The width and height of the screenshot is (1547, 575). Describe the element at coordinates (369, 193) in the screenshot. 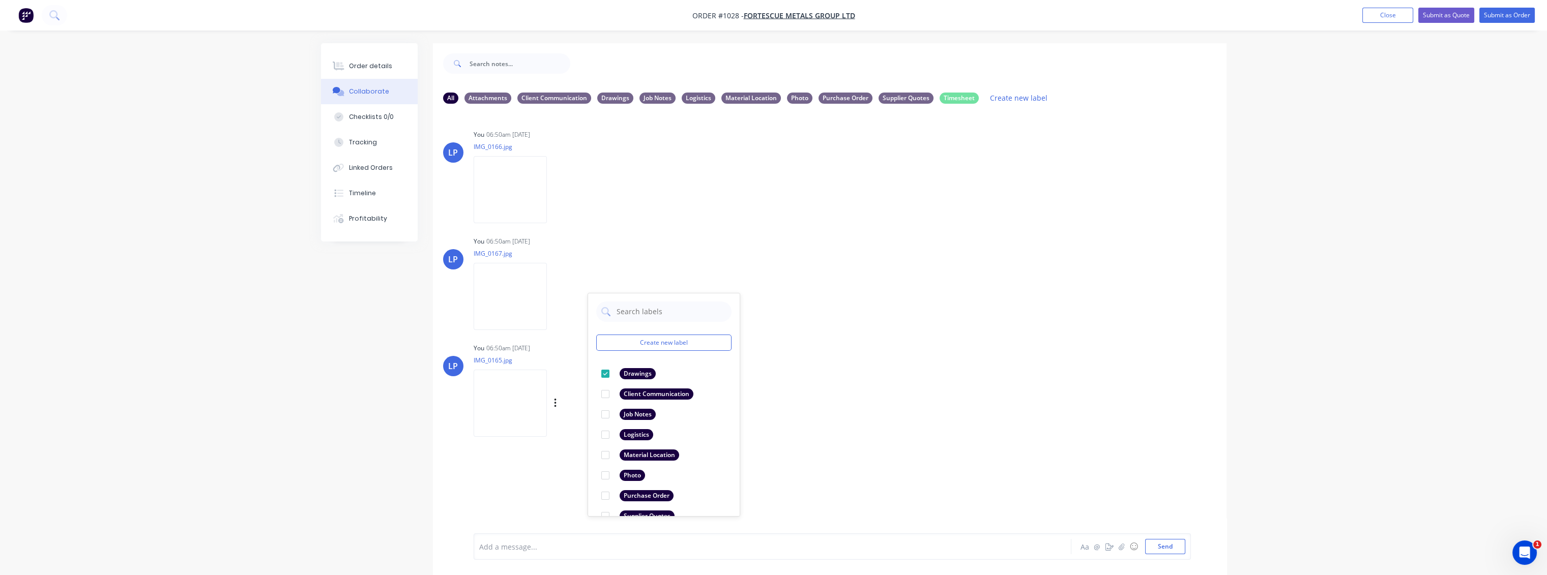

I see `button: Timeline` at that location.